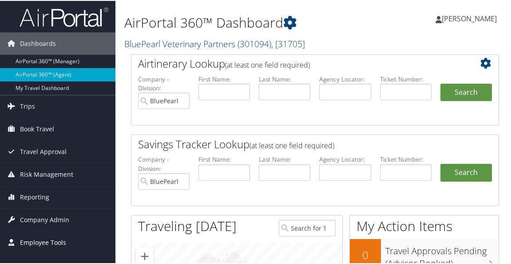 The image size is (511, 264). What do you see at coordinates (38, 43) in the screenshot?
I see `span: Dashboards` at bounding box center [38, 43].